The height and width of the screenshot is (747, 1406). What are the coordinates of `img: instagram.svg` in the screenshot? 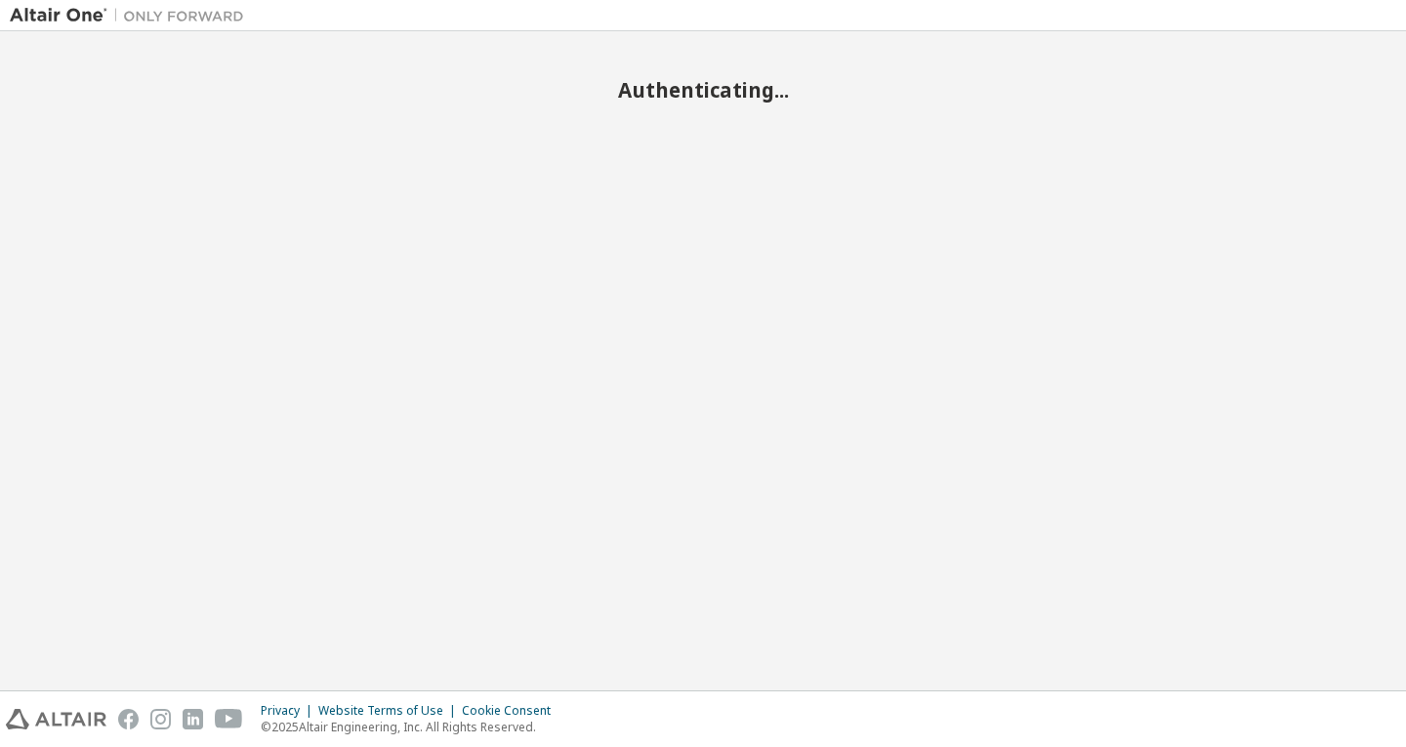 It's located at (160, 719).